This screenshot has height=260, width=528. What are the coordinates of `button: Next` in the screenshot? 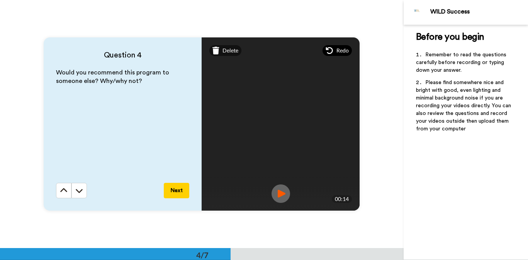 It's located at (177, 191).